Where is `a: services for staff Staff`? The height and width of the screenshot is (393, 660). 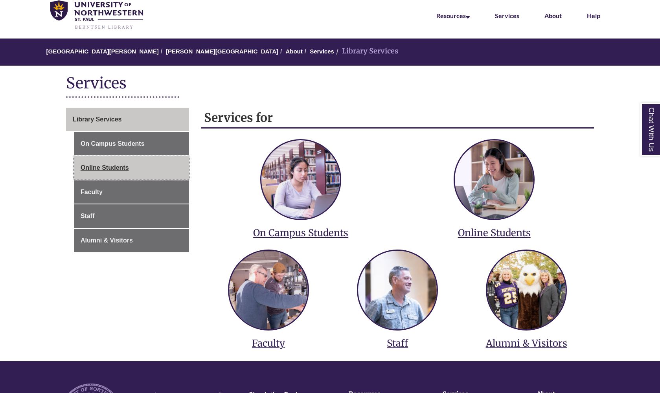 a: services for staff Staff is located at coordinates (397, 296).